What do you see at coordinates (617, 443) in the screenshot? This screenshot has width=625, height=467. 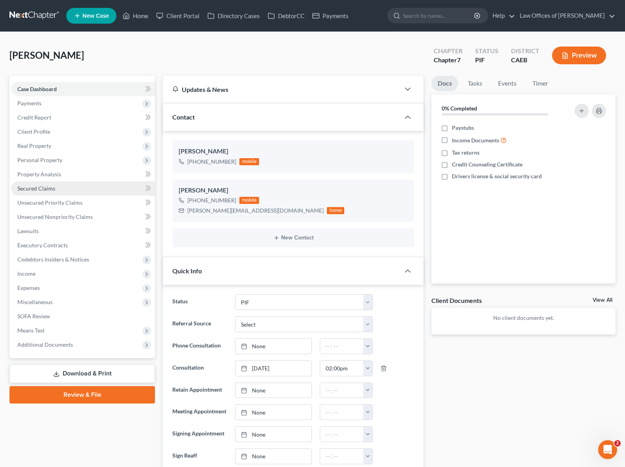 I see `span: 2` at bounding box center [617, 443].